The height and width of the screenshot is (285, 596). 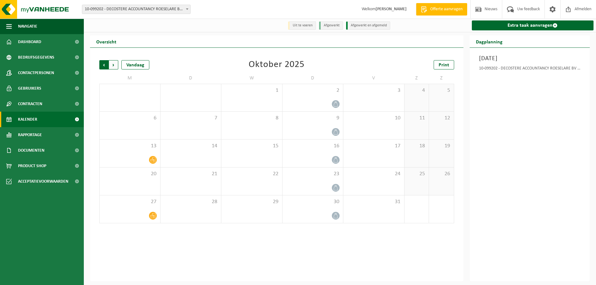 What do you see at coordinates (313, 174) in the screenshot?
I see `span: 23` at bounding box center [313, 174].